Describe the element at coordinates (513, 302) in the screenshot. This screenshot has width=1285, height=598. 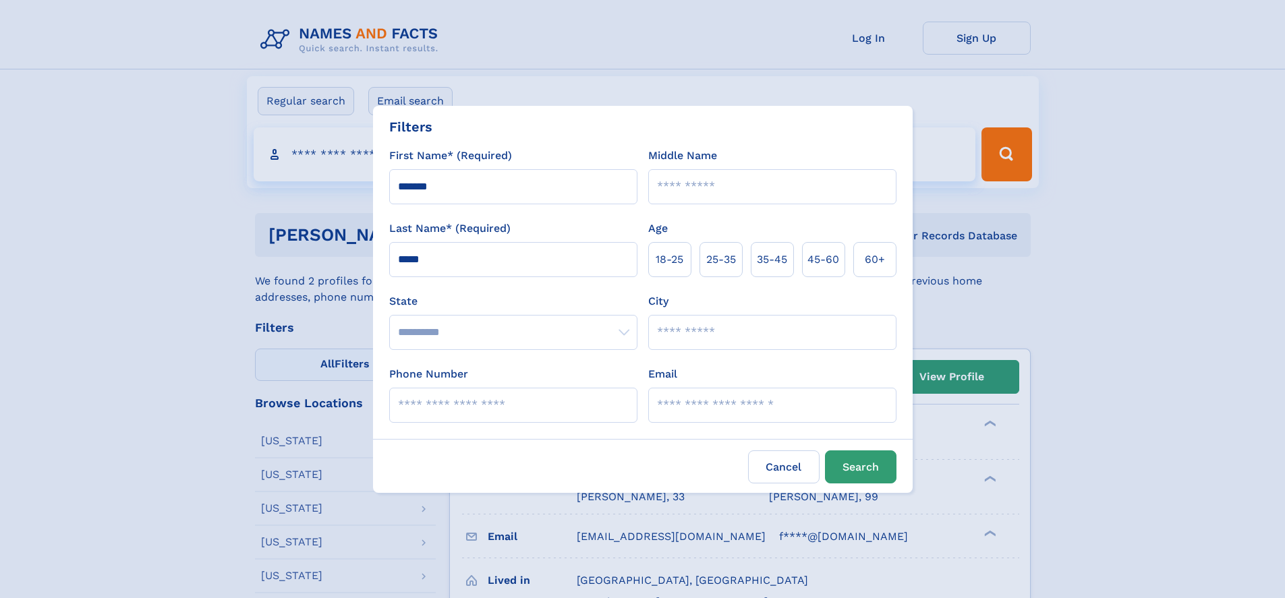
I see `label: State` at that location.